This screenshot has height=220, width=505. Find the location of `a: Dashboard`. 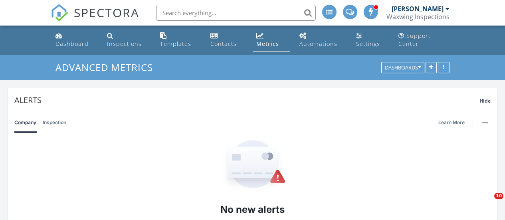

a: Dashboard is located at coordinates (75, 40).